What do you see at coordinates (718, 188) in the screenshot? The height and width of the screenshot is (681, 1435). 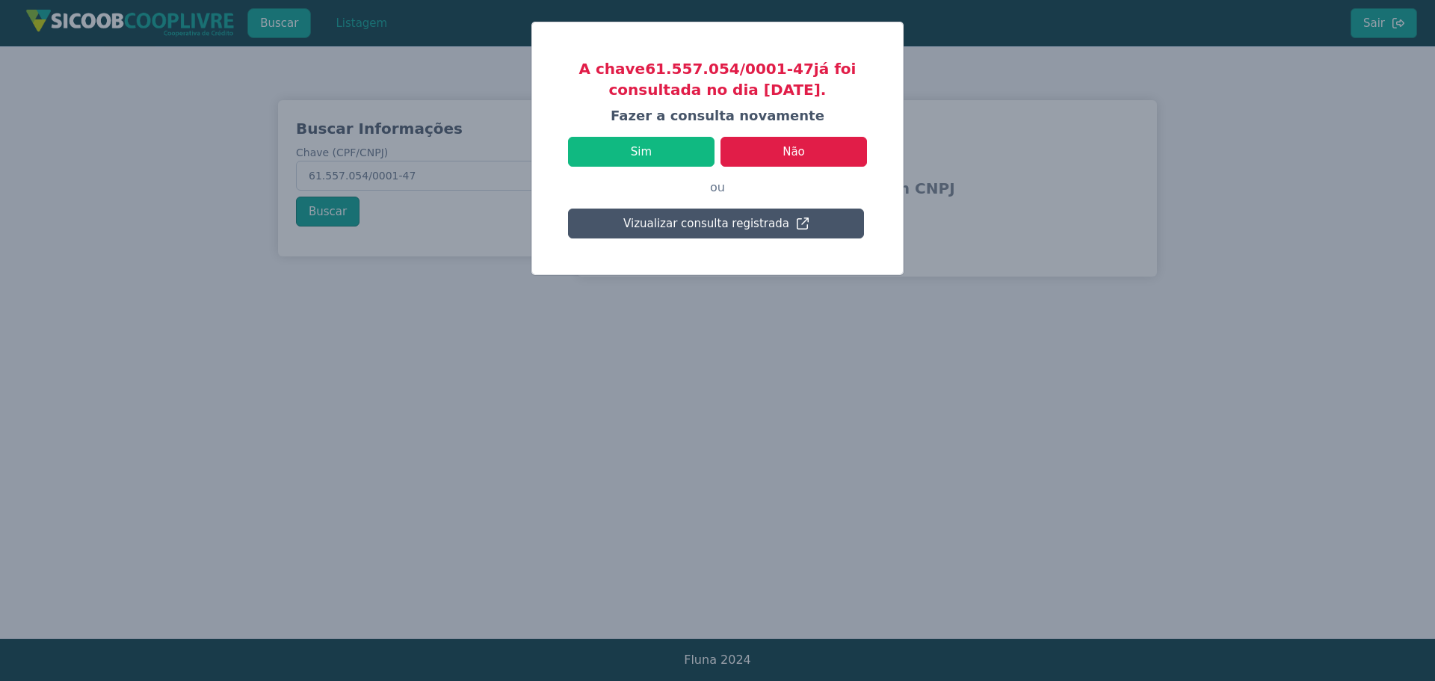 I see `p: ou` at bounding box center [718, 188].